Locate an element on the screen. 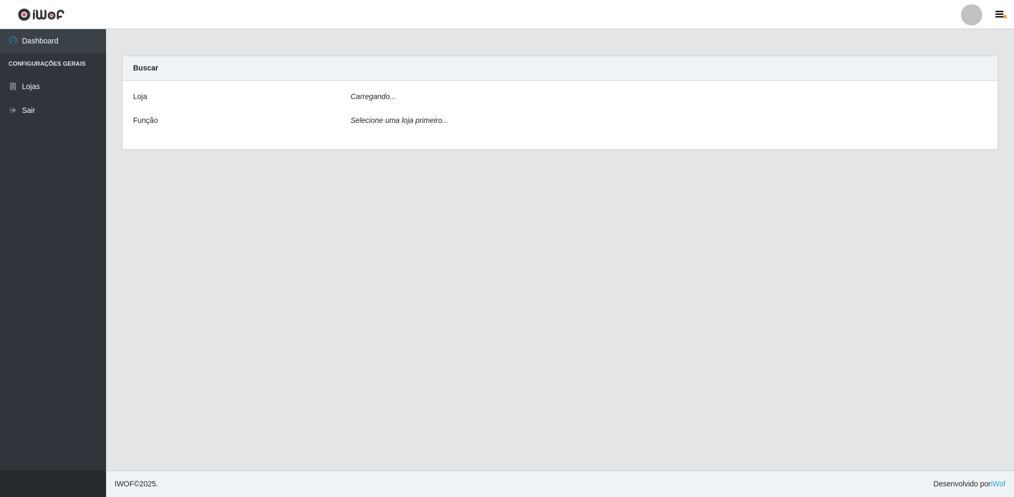  i: Selecione uma loja primeiro... is located at coordinates (399, 120).